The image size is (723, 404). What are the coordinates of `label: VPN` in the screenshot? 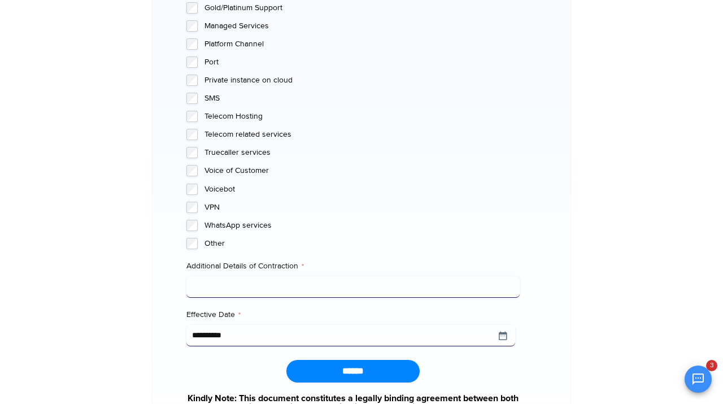 It's located at (362, 207).